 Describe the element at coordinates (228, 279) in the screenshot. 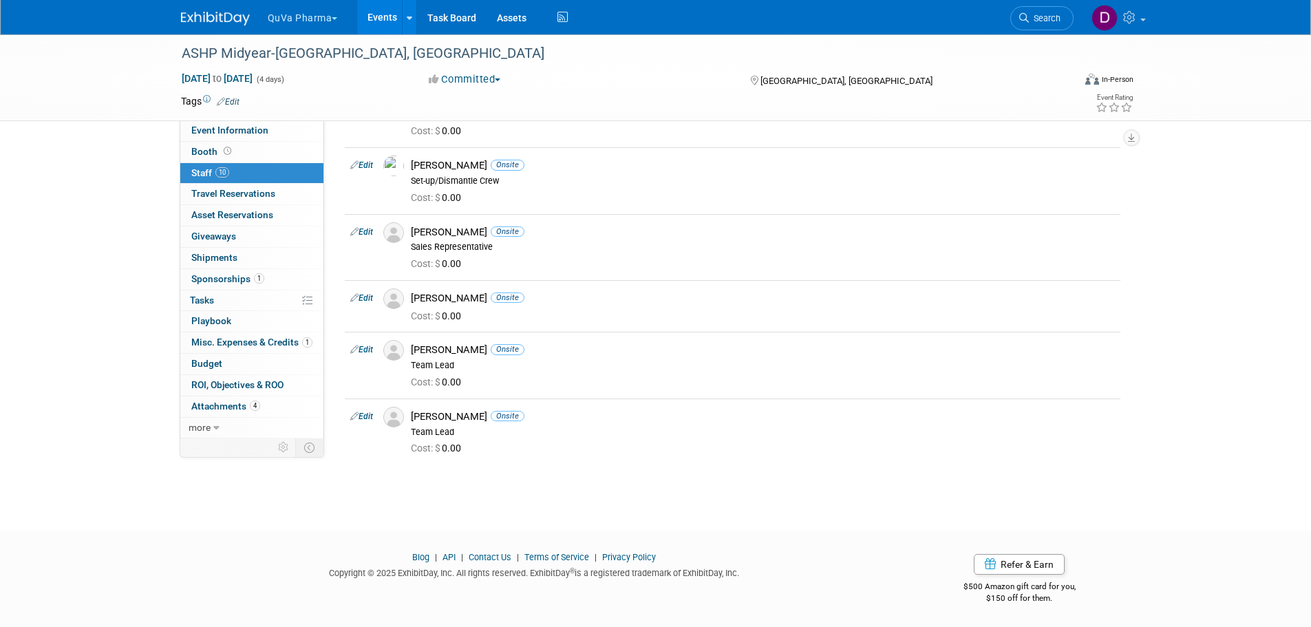

I see `span: Sponsorships` at that location.